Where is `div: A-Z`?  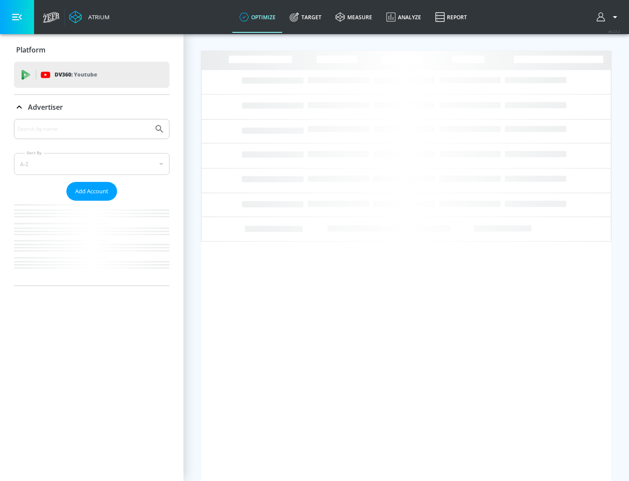 div: A-Z is located at coordinates (92, 164).